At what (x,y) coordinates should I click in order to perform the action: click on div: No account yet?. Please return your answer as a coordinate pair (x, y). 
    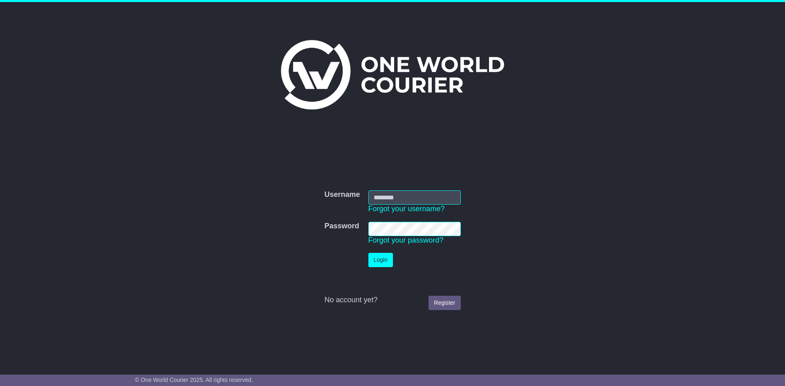
    Looking at the image, I should click on (392, 300).